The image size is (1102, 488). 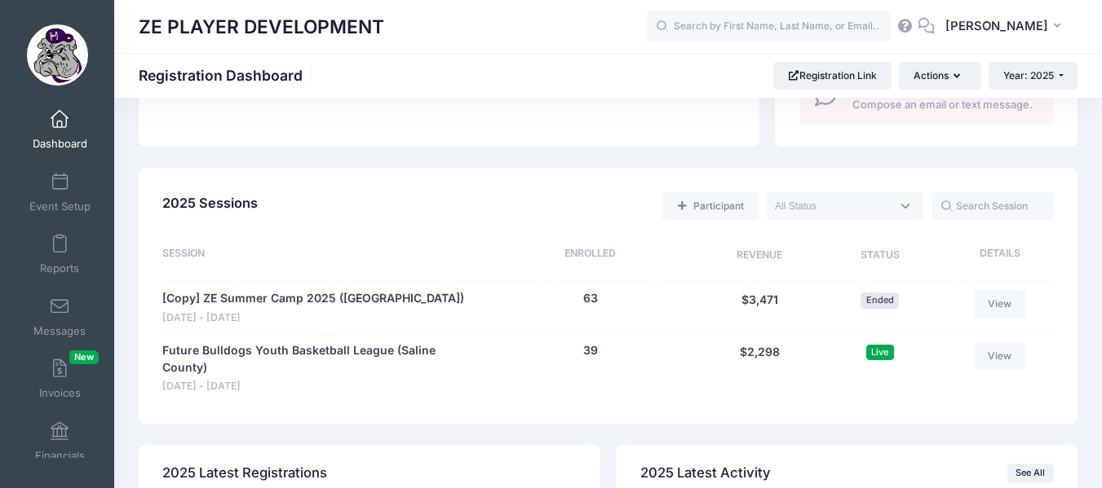 I want to click on button: 63, so click(x=590, y=298).